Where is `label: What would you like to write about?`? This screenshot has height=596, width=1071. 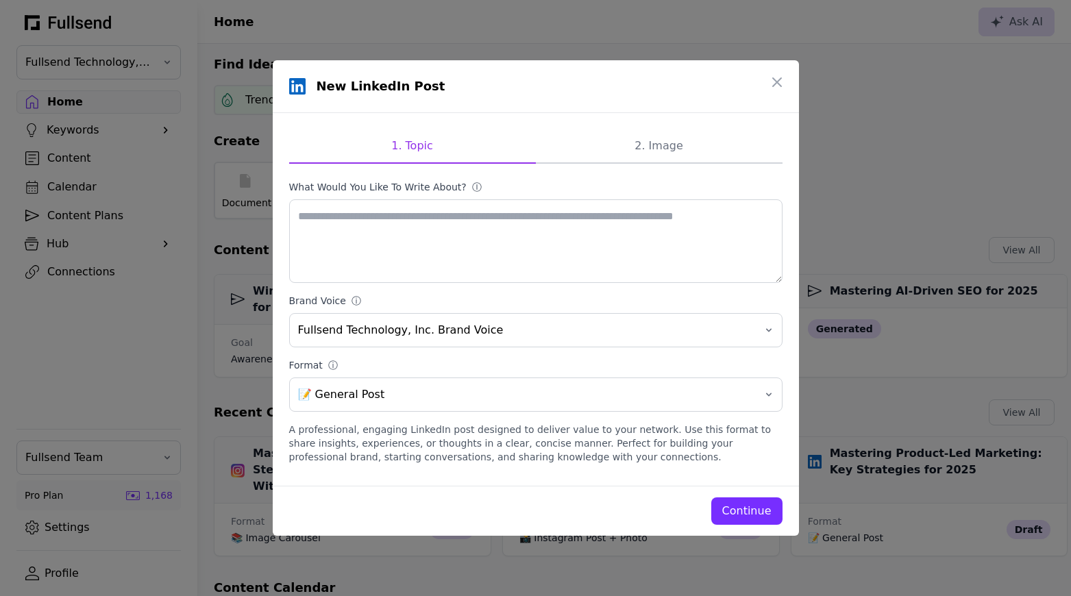 label: What would you like to write about? is located at coordinates (536, 187).